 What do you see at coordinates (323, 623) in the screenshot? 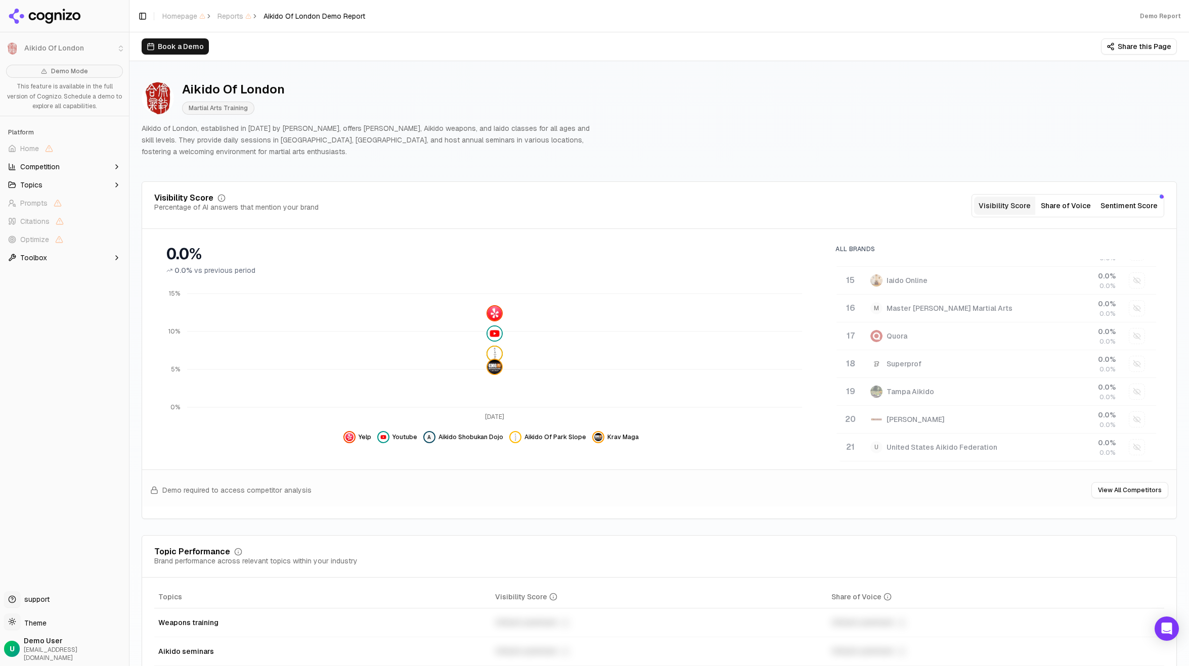
I see `div: Weapons training` at bounding box center [323, 623].